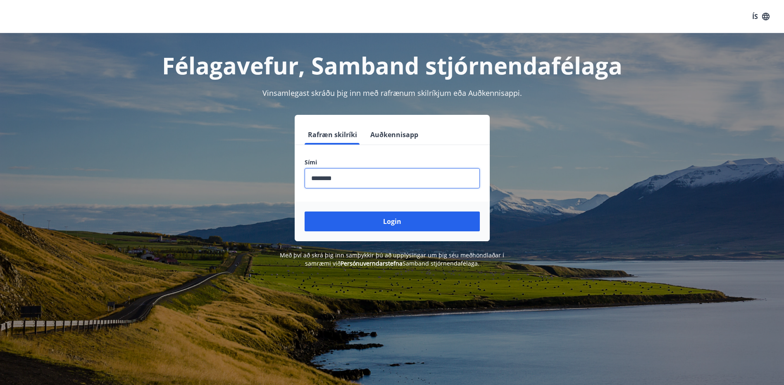 The image size is (784, 385). I want to click on button: Rafræn skilríki, so click(332, 135).